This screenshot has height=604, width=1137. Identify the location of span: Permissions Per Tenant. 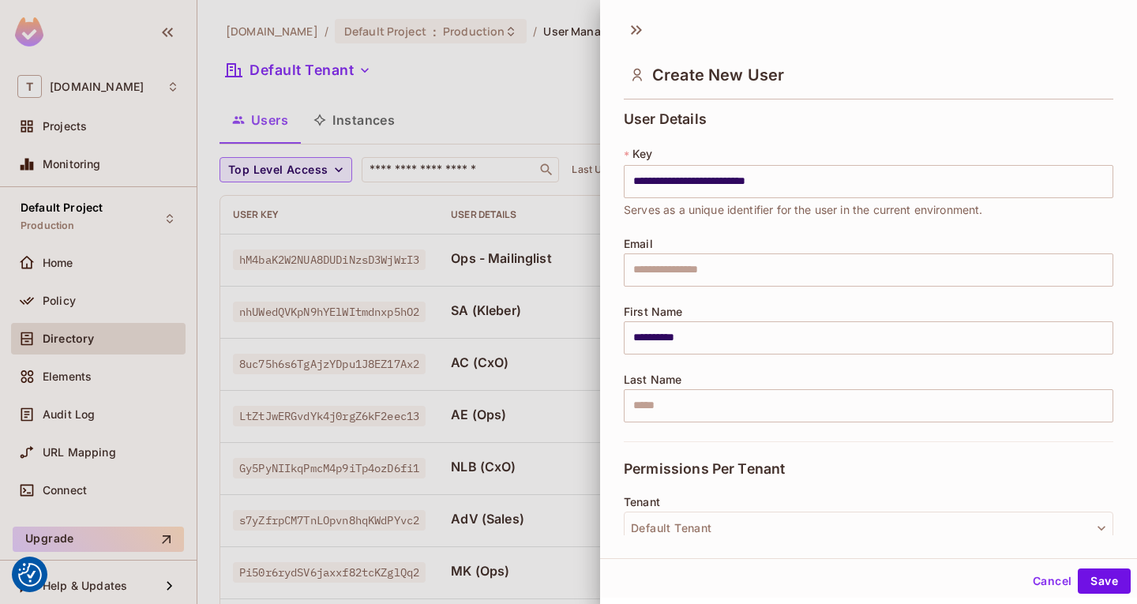
(704, 469).